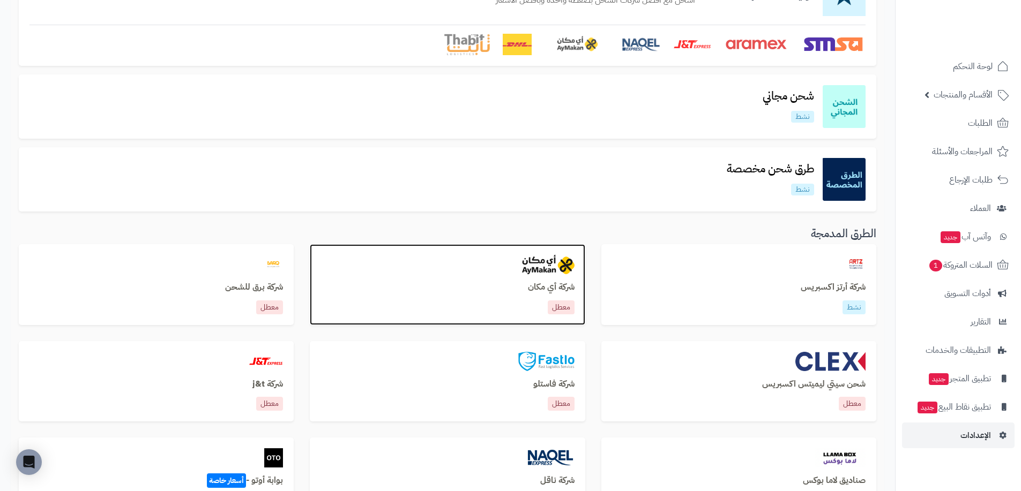 This screenshot has height=491, width=1021. What do you see at coordinates (935, 266) in the screenshot?
I see `span: 1` at bounding box center [935, 266].